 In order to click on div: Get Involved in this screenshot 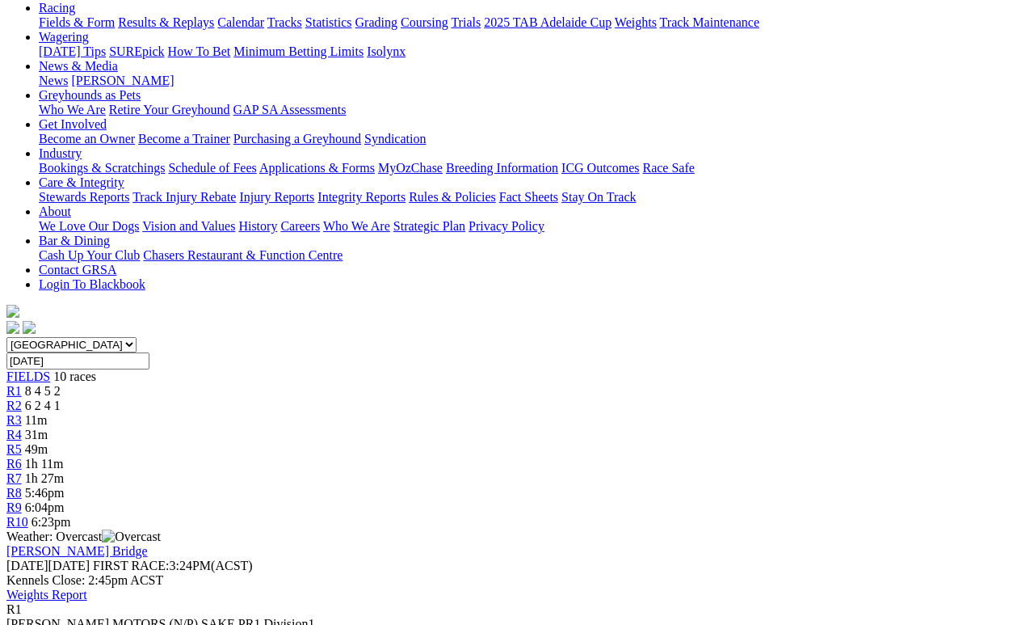, I will do `click(533, 139)`.